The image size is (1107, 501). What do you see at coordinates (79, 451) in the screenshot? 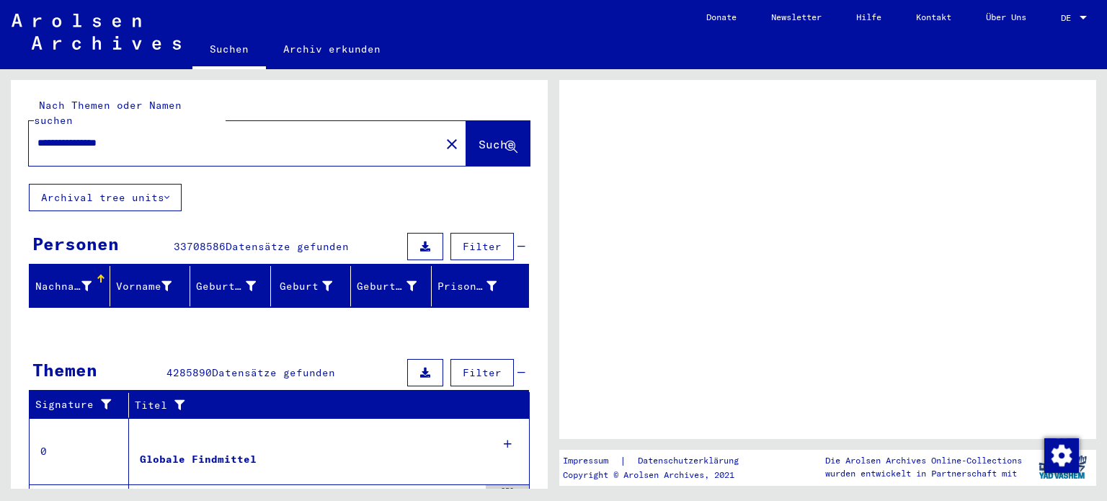
I see `td: 0` at bounding box center [79, 451].